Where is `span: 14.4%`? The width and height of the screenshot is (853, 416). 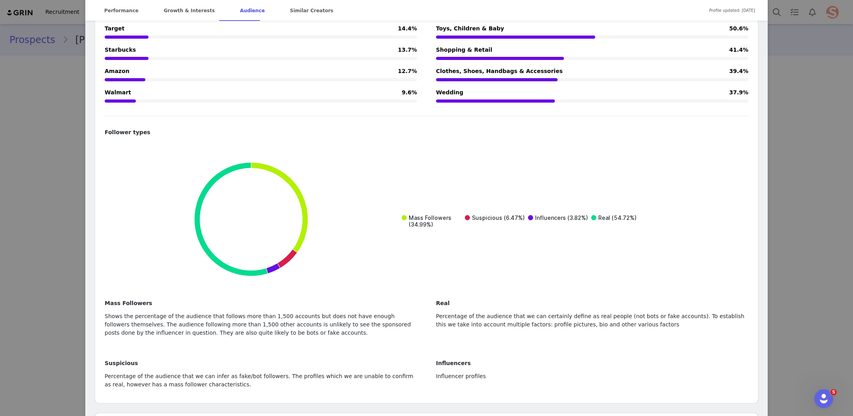
span: 14.4% is located at coordinates (407, 28).